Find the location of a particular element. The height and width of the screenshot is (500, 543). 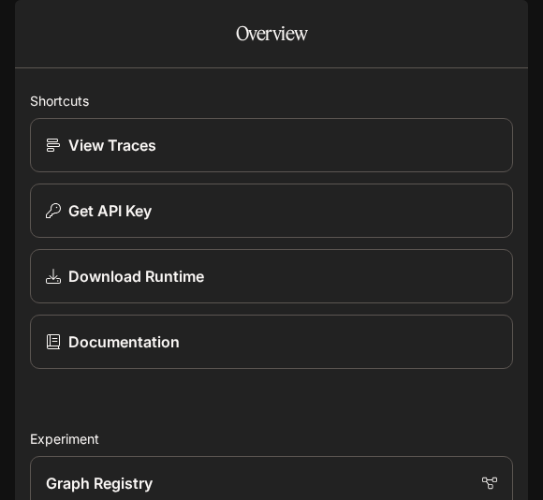

h2: Experiment is located at coordinates (272, 438).